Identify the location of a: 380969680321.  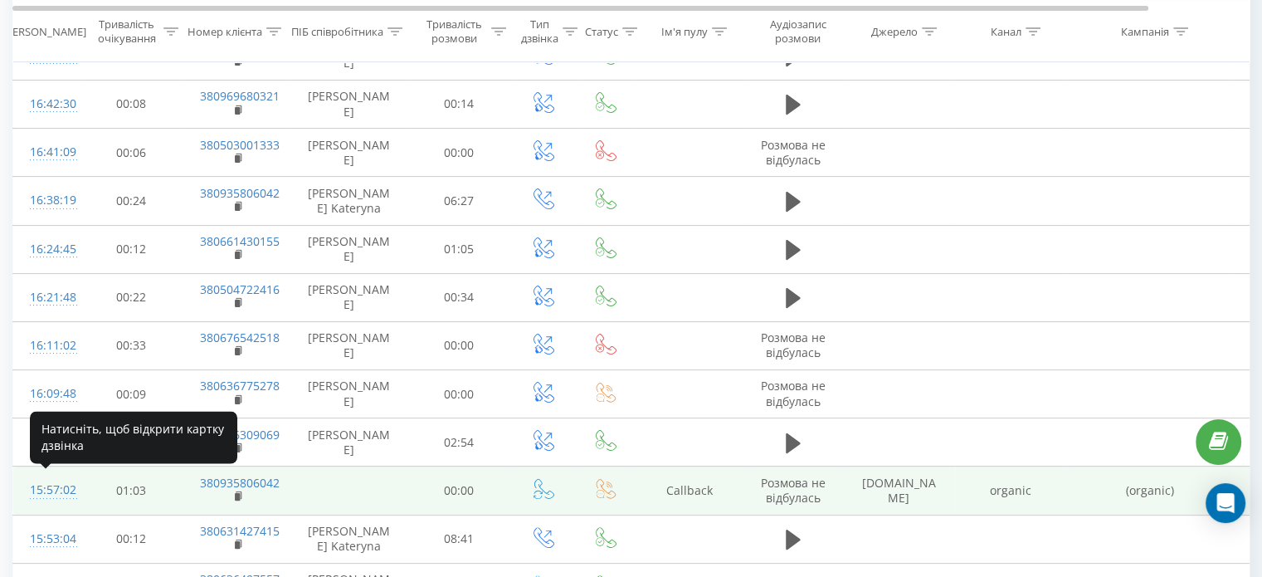
(240, 95).